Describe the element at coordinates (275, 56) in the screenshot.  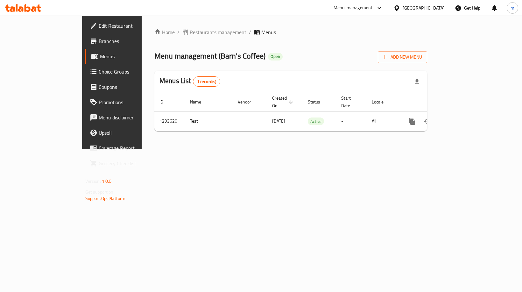
I see `span: Open` at that location.